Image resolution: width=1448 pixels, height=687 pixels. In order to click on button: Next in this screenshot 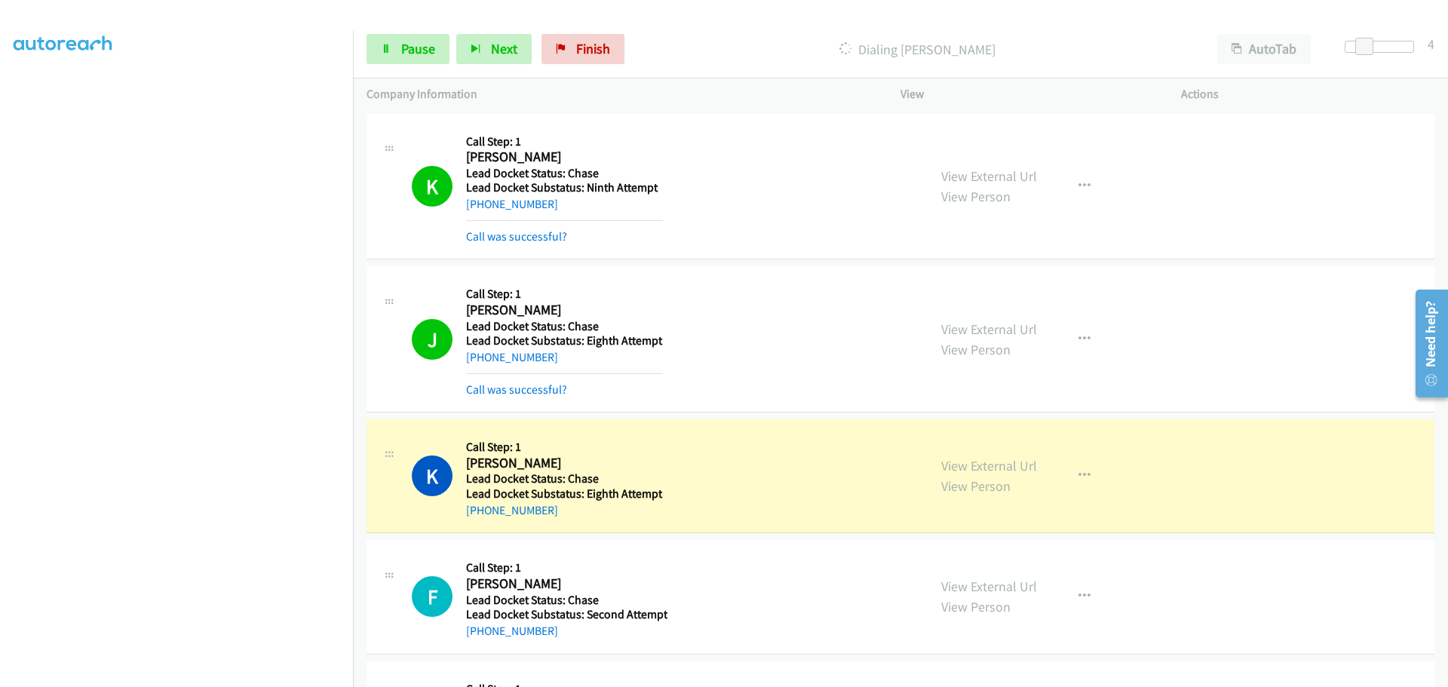, I will do `click(494, 49)`.